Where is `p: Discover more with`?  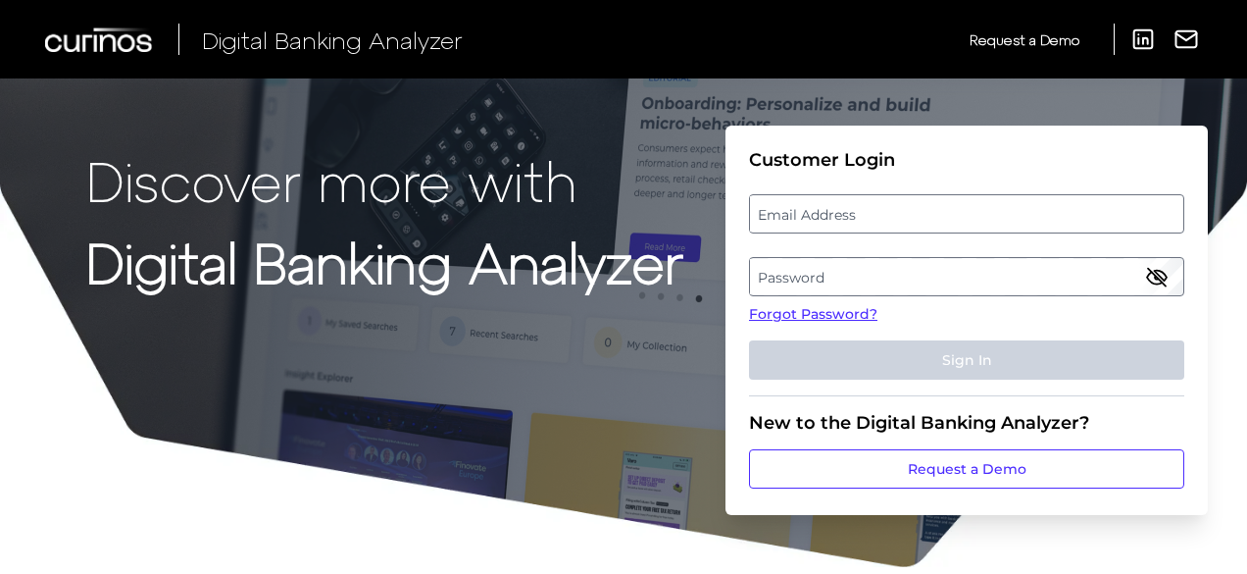 p: Discover more with is located at coordinates (384, 179).